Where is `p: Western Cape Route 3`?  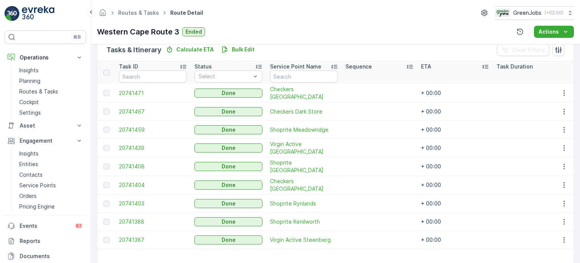 p: Western Cape Route 3 is located at coordinates (138, 32).